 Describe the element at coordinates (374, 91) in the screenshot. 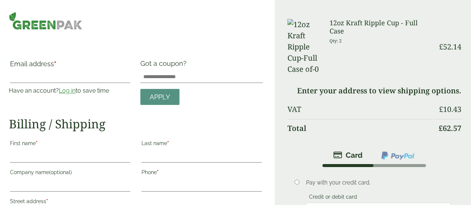

I see `td: Enter your address to view shipping options.` at that location.